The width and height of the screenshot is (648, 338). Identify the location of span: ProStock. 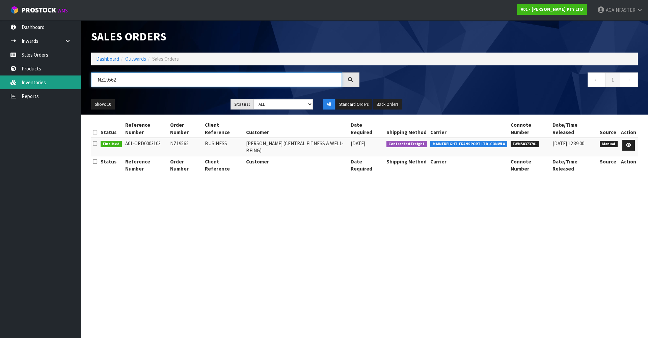
(39, 10).